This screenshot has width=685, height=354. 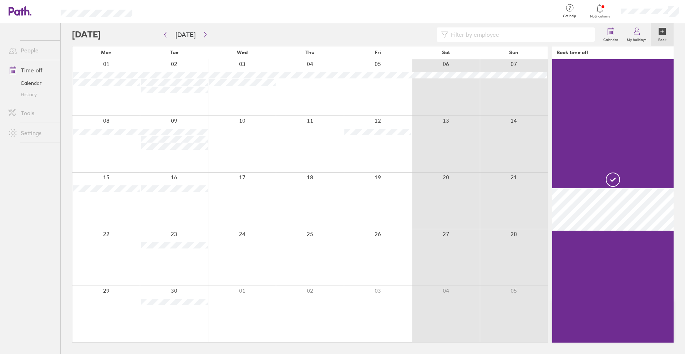 What do you see at coordinates (310, 52) in the screenshot?
I see `span: Thu` at bounding box center [310, 52].